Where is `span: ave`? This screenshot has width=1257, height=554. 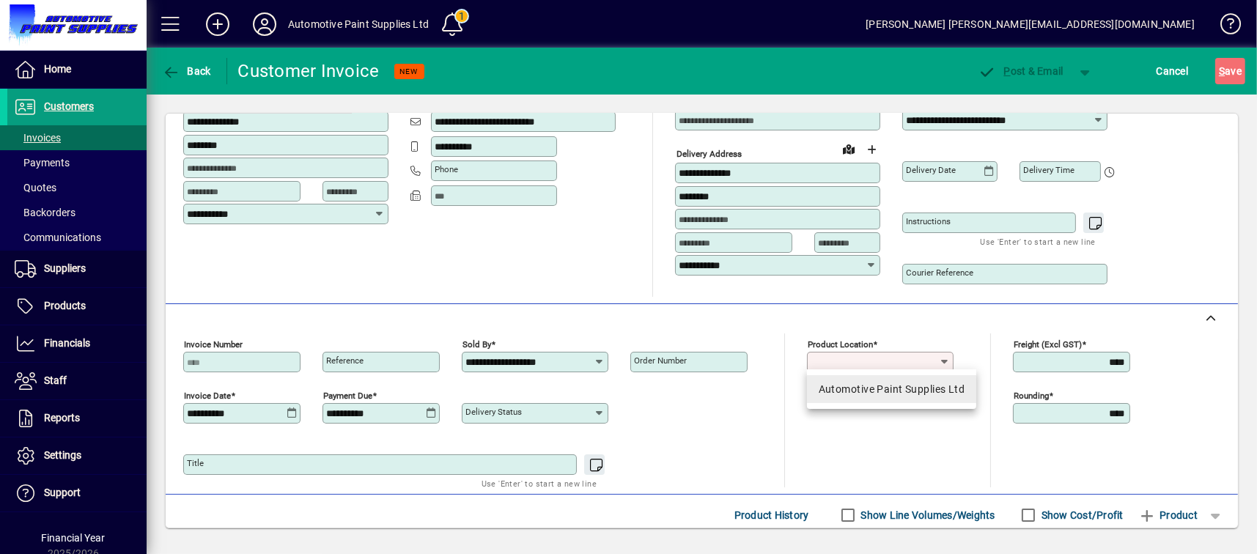 span: ave is located at coordinates (1230, 71).